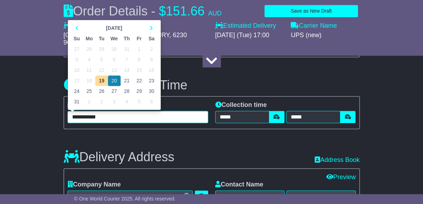 This screenshot has height=204, width=423. Describe the element at coordinates (125, 199) in the screenshot. I see `span: © One World Courier 2025. All rights reserved.` at that location.